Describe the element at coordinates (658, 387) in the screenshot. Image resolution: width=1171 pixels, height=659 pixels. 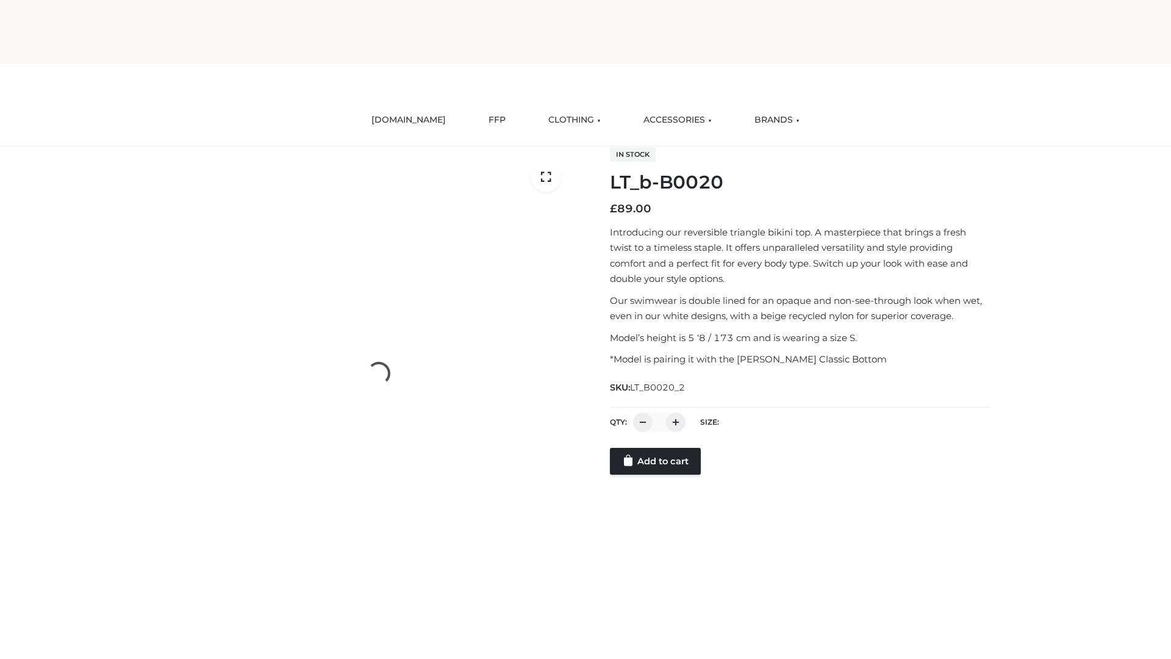
I see `span: LT_B0020_2` at that location.